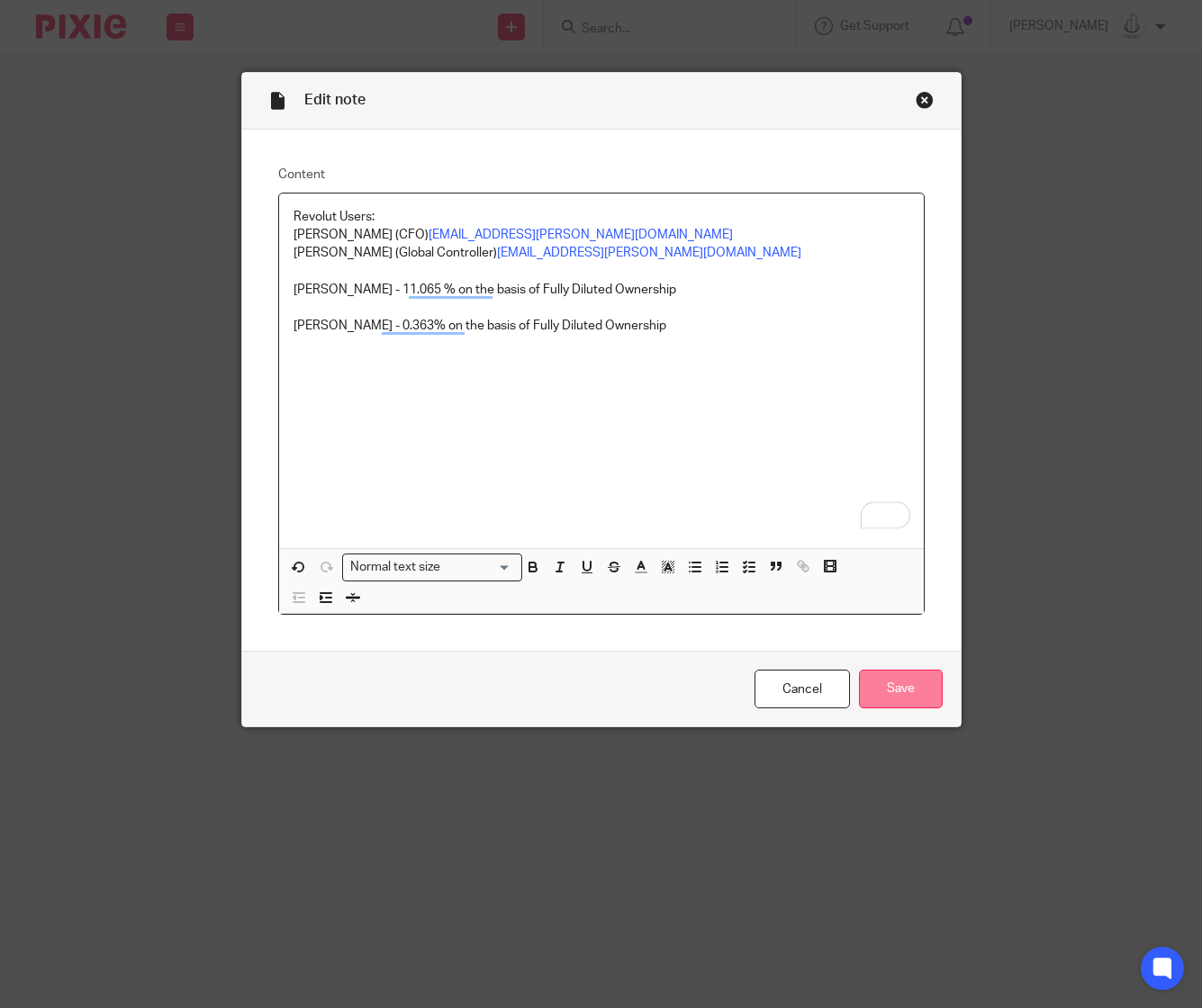  I want to click on span: Edit note, so click(335, 100).